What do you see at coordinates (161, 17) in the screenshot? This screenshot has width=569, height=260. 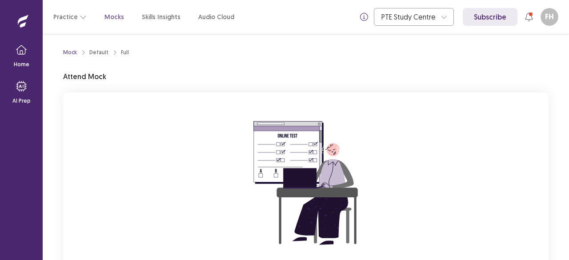 I see `a: Skills Insights` at bounding box center [161, 17].